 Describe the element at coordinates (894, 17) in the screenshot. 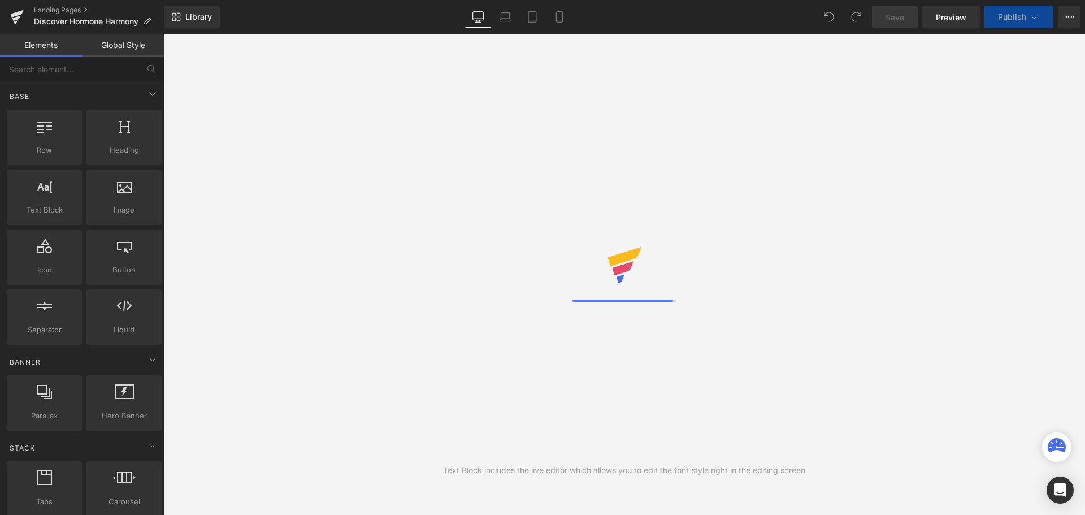

I see `span: Save` at that location.